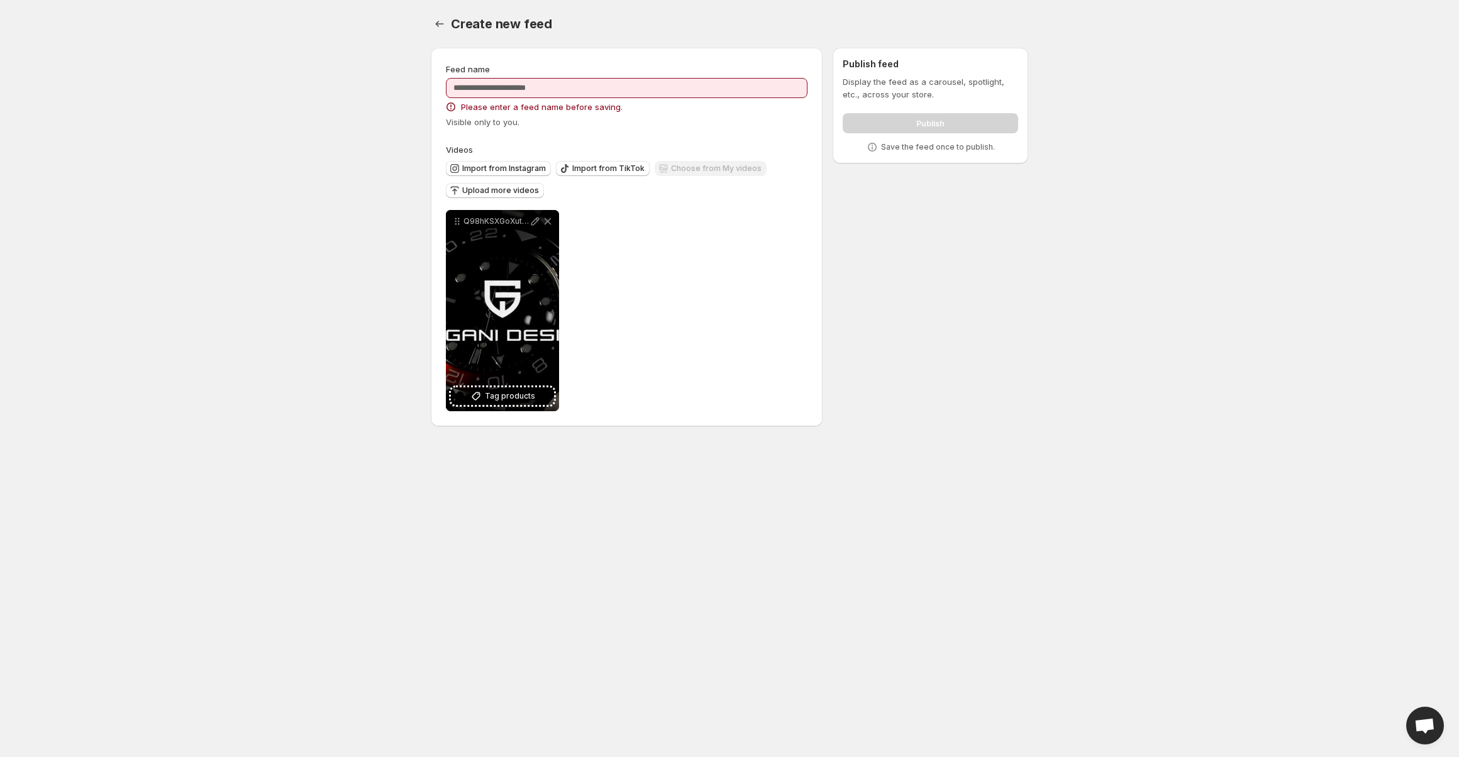 The height and width of the screenshot is (757, 1459). What do you see at coordinates (440, 24) in the screenshot?
I see `button: Settings` at bounding box center [440, 24].